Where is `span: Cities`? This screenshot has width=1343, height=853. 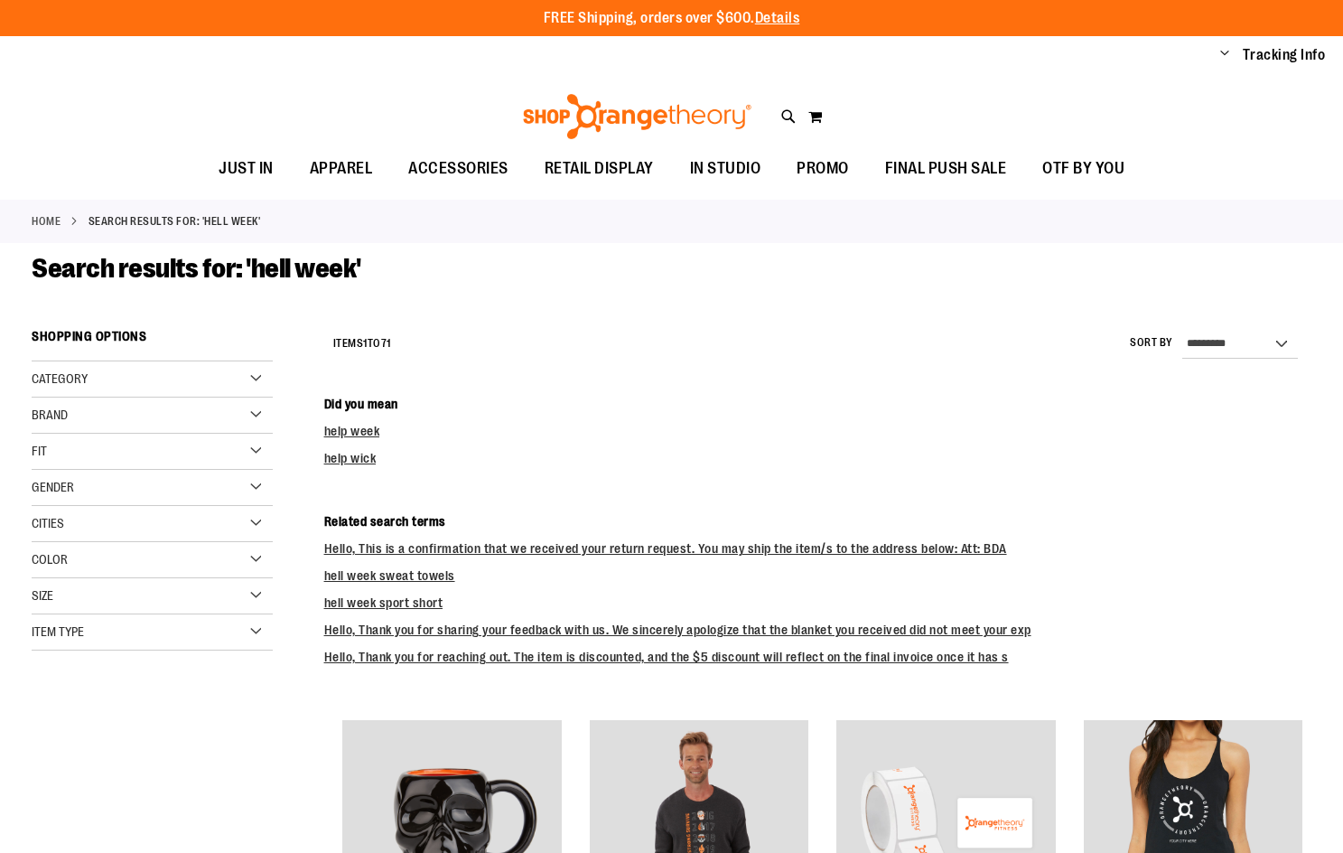 span: Cities is located at coordinates (48, 523).